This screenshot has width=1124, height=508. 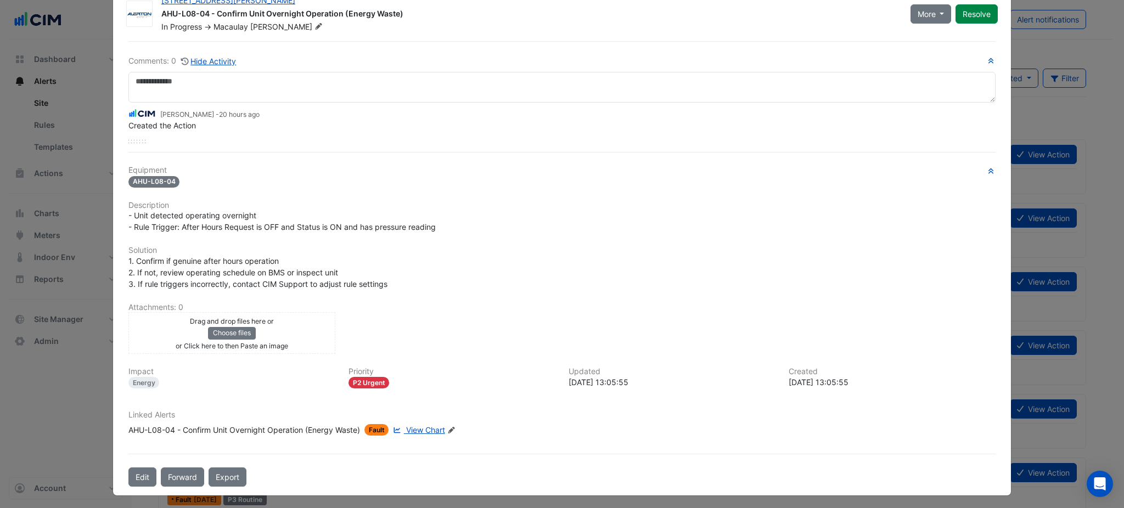 What do you see at coordinates (139, 14) in the screenshot?
I see `img: Alerton` at bounding box center [139, 14].